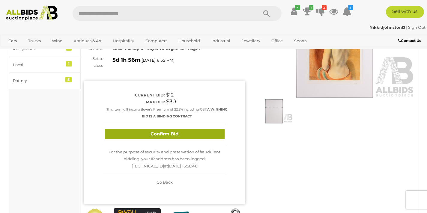  Describe the element at coordinates (274, 112) in the screenshot. I see `img: Moise Kisling, (Early/Mid 20th Century, Polish-French, 1891-1953), Nu Au Turban (1952), Wonderful...` at that location.